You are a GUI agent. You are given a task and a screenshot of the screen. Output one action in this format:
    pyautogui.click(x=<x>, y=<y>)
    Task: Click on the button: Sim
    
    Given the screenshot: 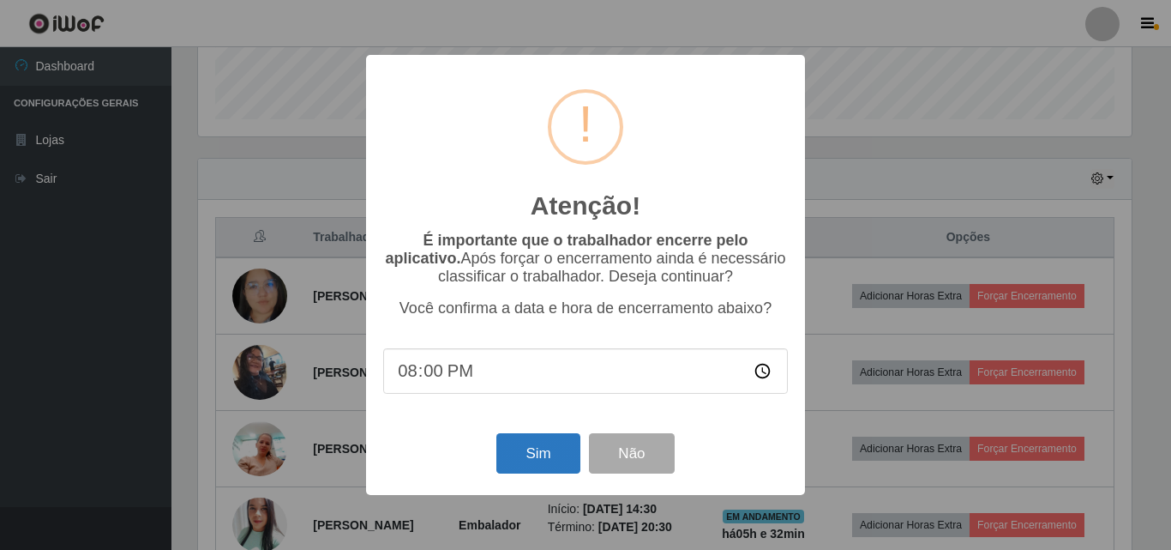 What is the action you would take?
    pyautogui.click(x=538, y=453)
    